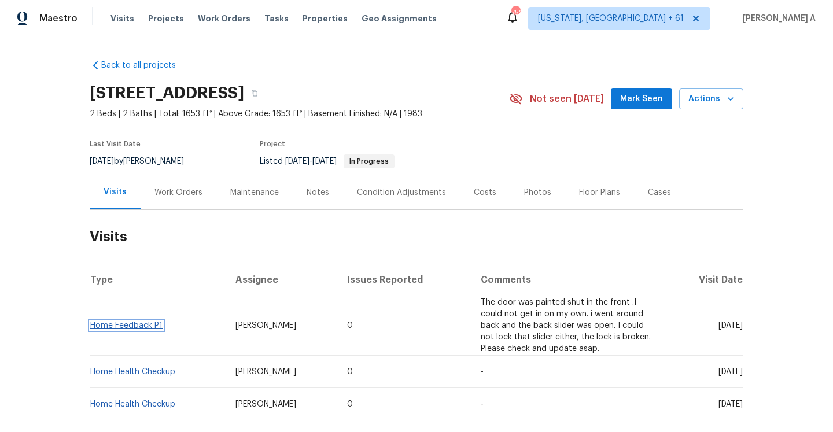  Describe the element at coordinates (705, 280) in the screenshot. I see `th: Visit Date` at that location.